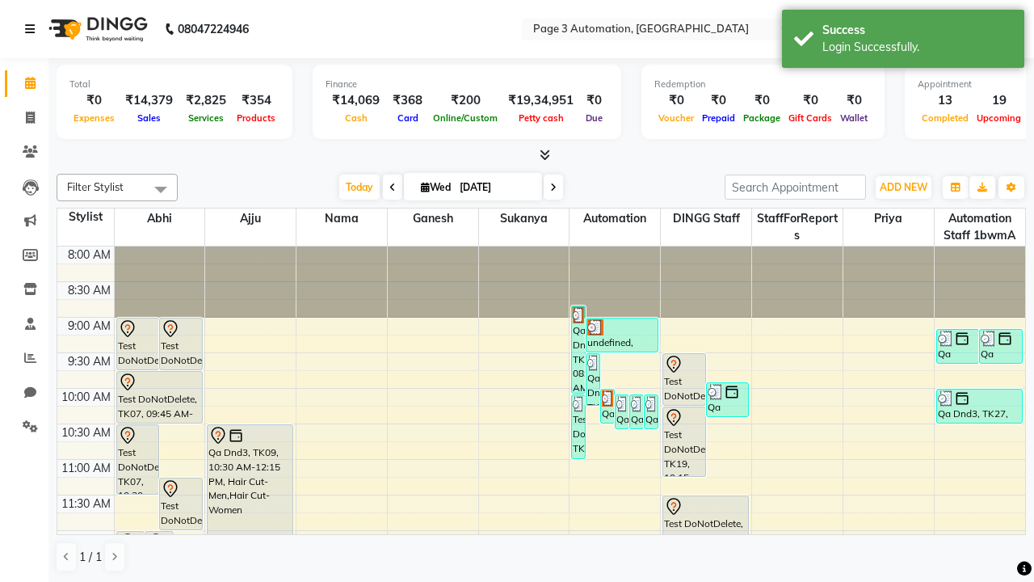 This screenshot has width=1034, height=582. I want to click on div: Qa Dnd3, TK26, 09:55 AM-10:25 AM, Hair cut Below 12 years (Boy), so click(728, 399).